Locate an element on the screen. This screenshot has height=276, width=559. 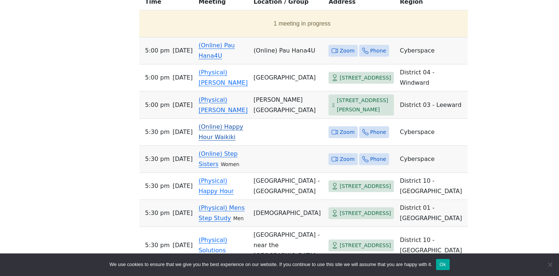
a: (Online) Step Sisters is located at coordinates (218, 158).